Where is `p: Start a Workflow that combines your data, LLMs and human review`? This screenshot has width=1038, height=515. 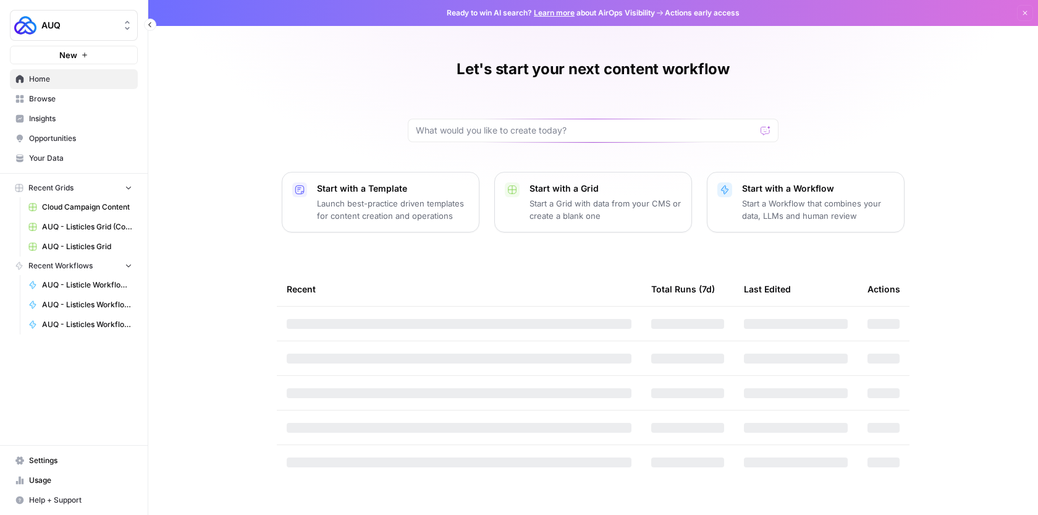 p: Start a Workflow that combines your data, LLMs and human review is located at coordinates (818, 209).